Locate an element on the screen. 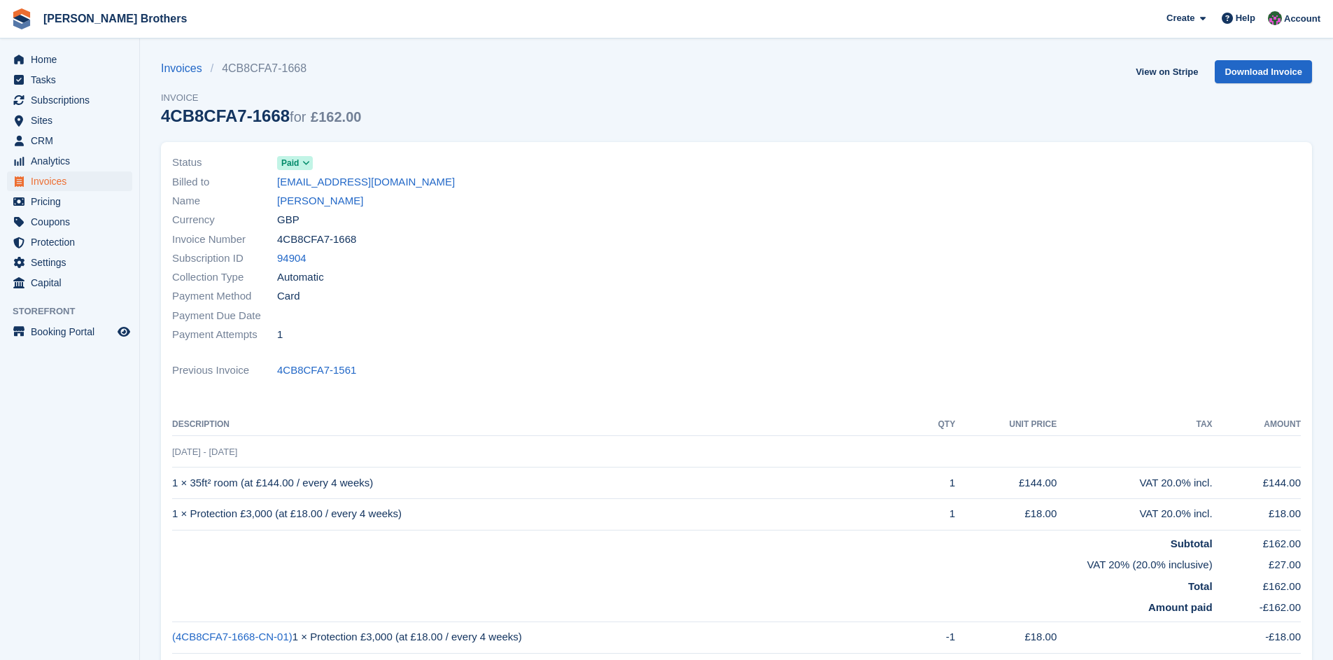  th: Description is located at coordinates (545, 425).